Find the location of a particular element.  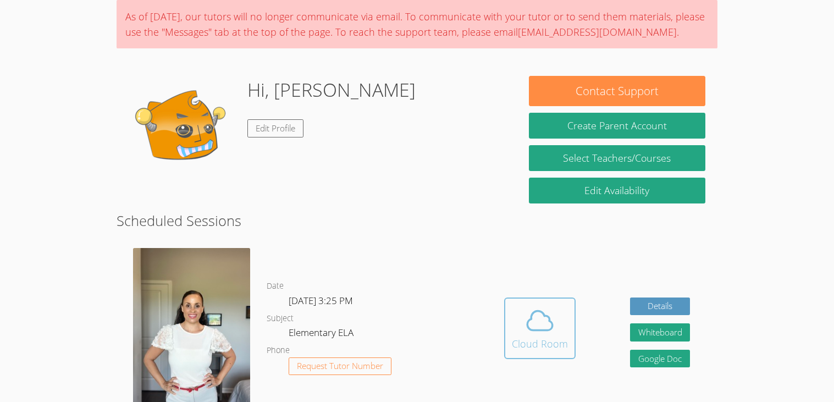

dt: Phone is located at coordinates (278, 350).